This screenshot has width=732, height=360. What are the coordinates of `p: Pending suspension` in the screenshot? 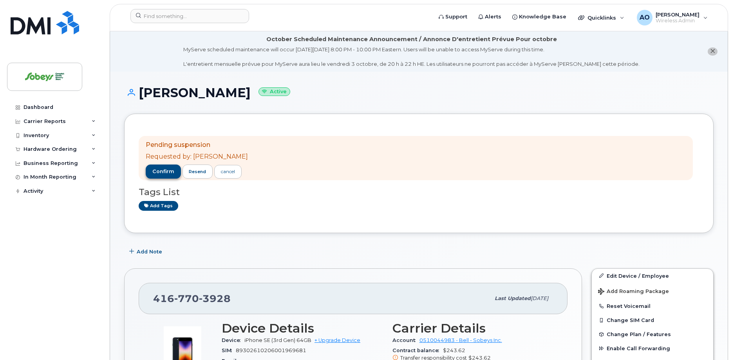 It's located at (197, 145).